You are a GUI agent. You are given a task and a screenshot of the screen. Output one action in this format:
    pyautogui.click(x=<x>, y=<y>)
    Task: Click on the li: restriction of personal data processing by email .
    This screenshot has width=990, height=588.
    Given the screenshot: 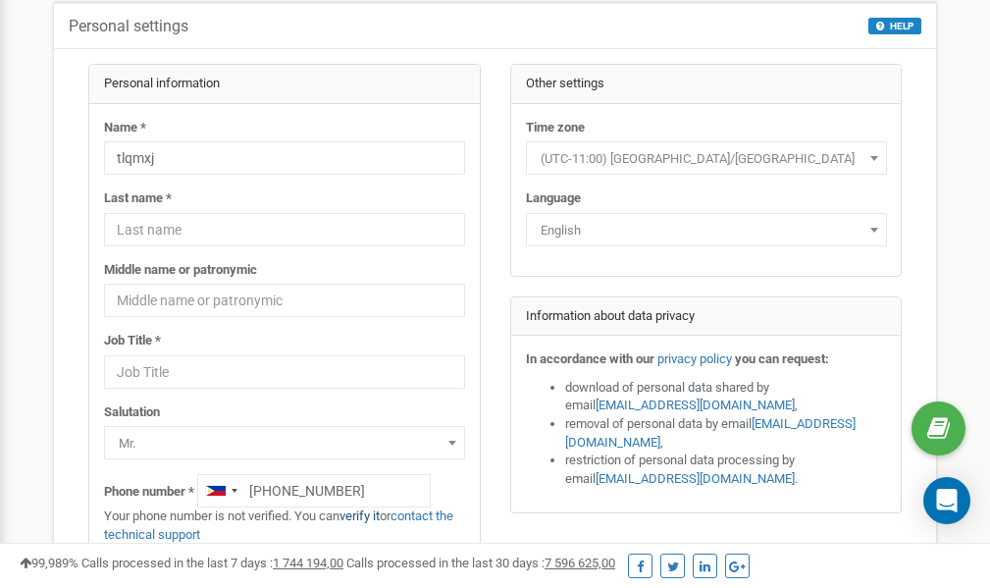 What is the action you would take?
    pyautogui.click(x=726, y=469)
    